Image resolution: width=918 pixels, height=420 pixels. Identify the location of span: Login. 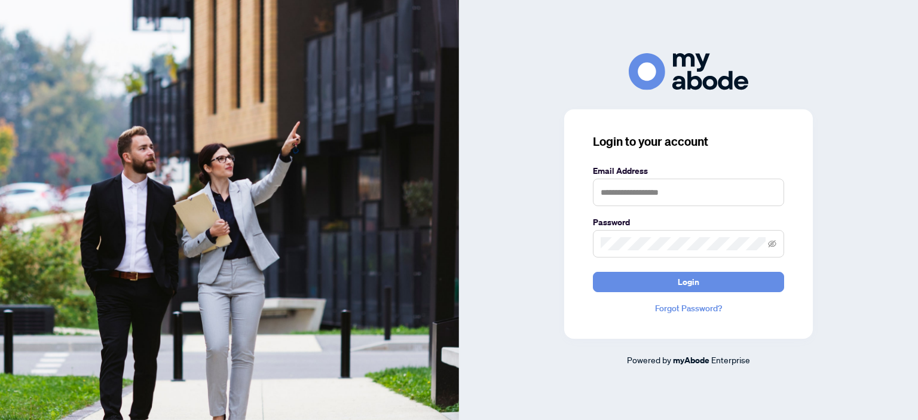
(689, 282).